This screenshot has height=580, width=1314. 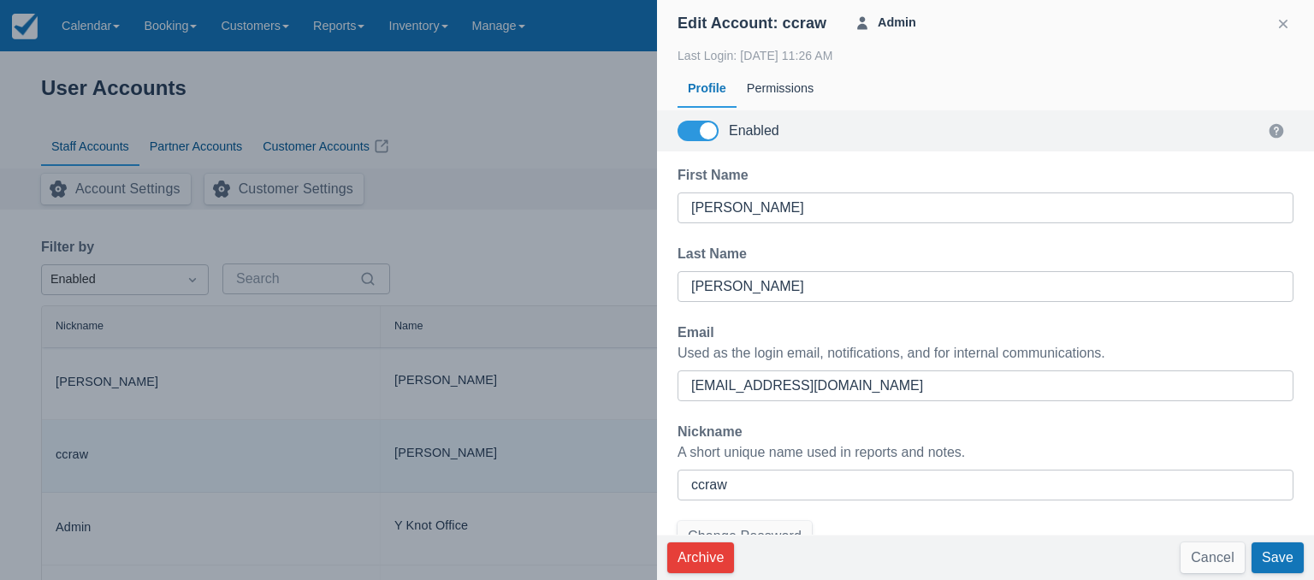 What do you see at coordinates (986, 453) in the screenshot?
I see `div: A short unique name used in reports and notes.` at bounding box center [986, 453].